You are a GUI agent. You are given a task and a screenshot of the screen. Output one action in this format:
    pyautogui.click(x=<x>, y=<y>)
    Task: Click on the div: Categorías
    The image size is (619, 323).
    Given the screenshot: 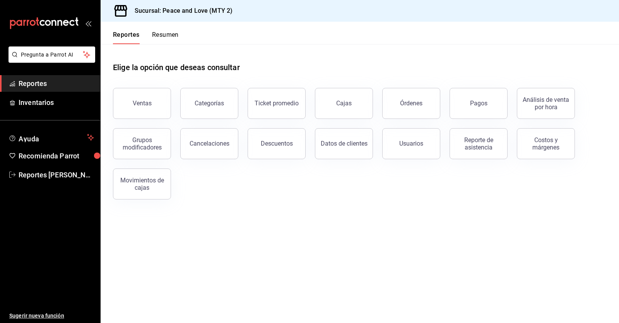 What is the action you would take?
    pyautogui.click(x=209, y=103)
    